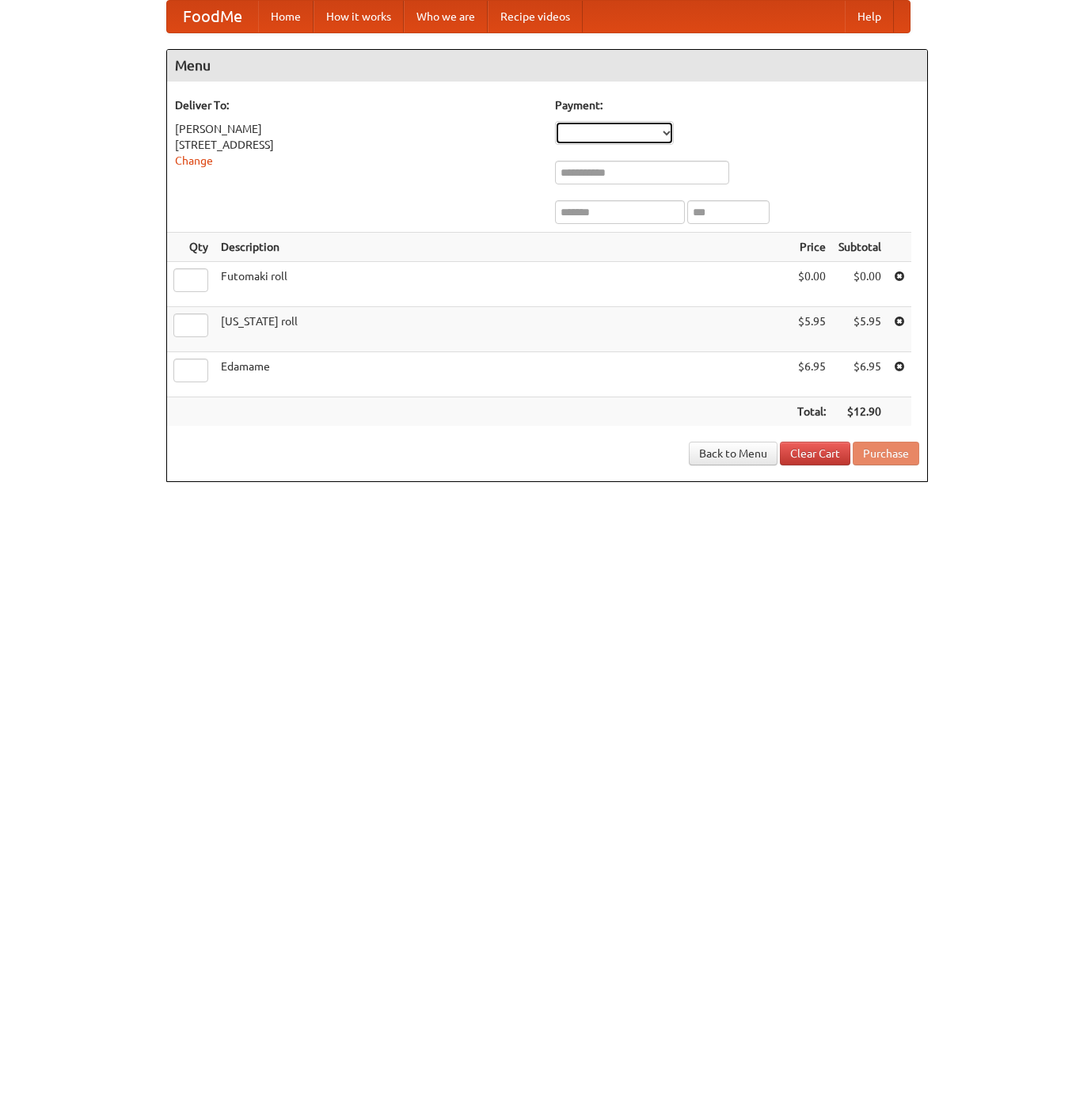  Describe the element at coordinates (811, 247) in the screenshot. I see `th: Price` at that location.